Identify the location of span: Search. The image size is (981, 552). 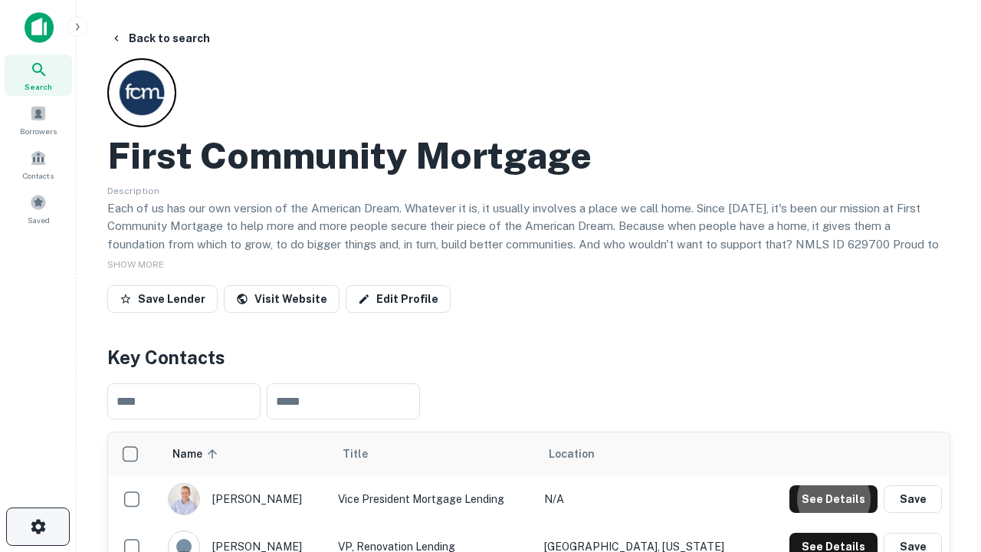
(38, 87).